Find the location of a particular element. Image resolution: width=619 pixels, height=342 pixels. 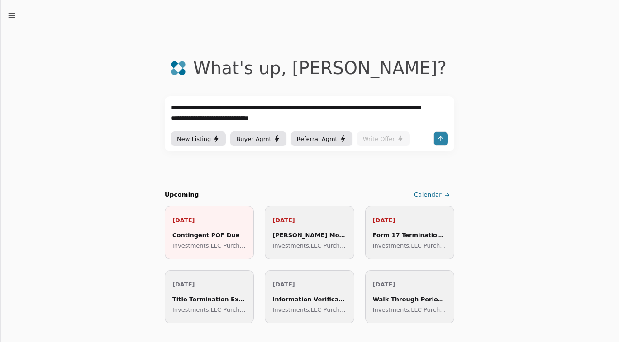

div: Form 17 Termination Expires is located at coordinates (409, 235).